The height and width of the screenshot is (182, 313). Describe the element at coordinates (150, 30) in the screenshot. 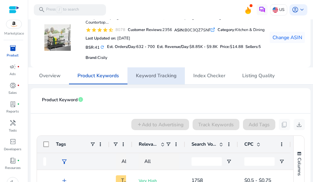

I see `div: 2356` at that location.